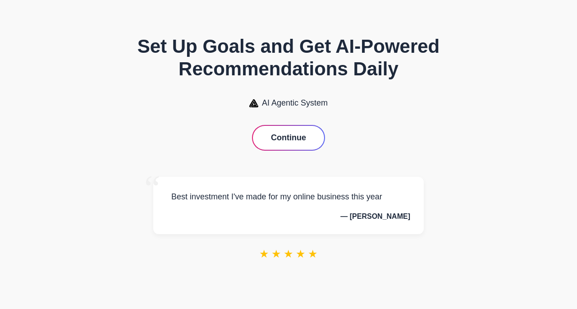  I want to click on span: AI Agentic System, so click(295, 103).